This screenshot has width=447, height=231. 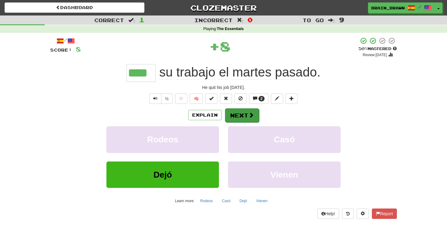 I want to click on span: 0, so click(x=250, y=20).